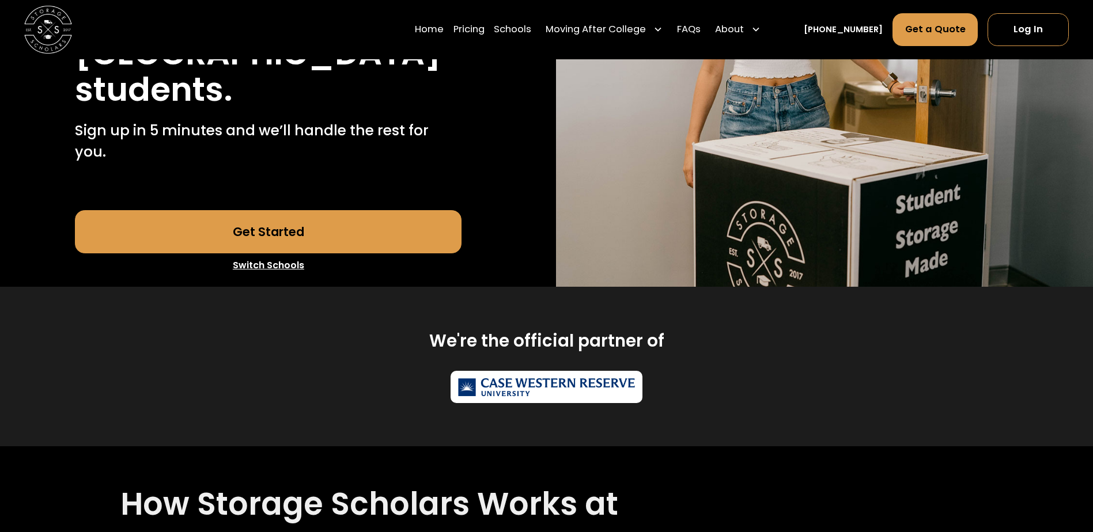 The height and width of the screenshot is (532, 1093). Describe the element at coordinates (512, 30) in the screenshot. I see `a: Schools` at that location.